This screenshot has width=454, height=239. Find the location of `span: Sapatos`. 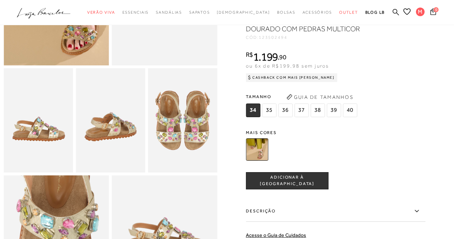

span: Sapatos is located at coordinates (199, 12).